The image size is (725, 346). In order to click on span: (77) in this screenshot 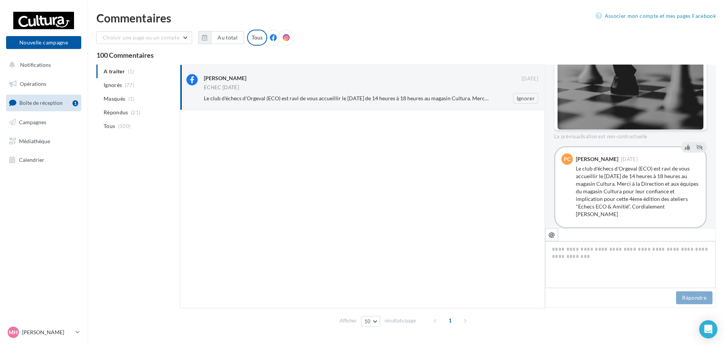, I will do `click(129, 85)`.